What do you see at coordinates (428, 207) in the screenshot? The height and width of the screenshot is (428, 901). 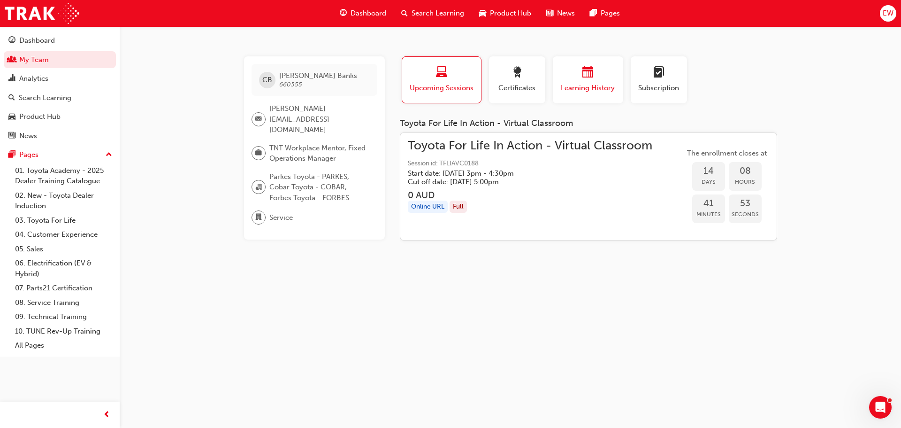 I see `div: Online URL` at bounding box center [428, 207].